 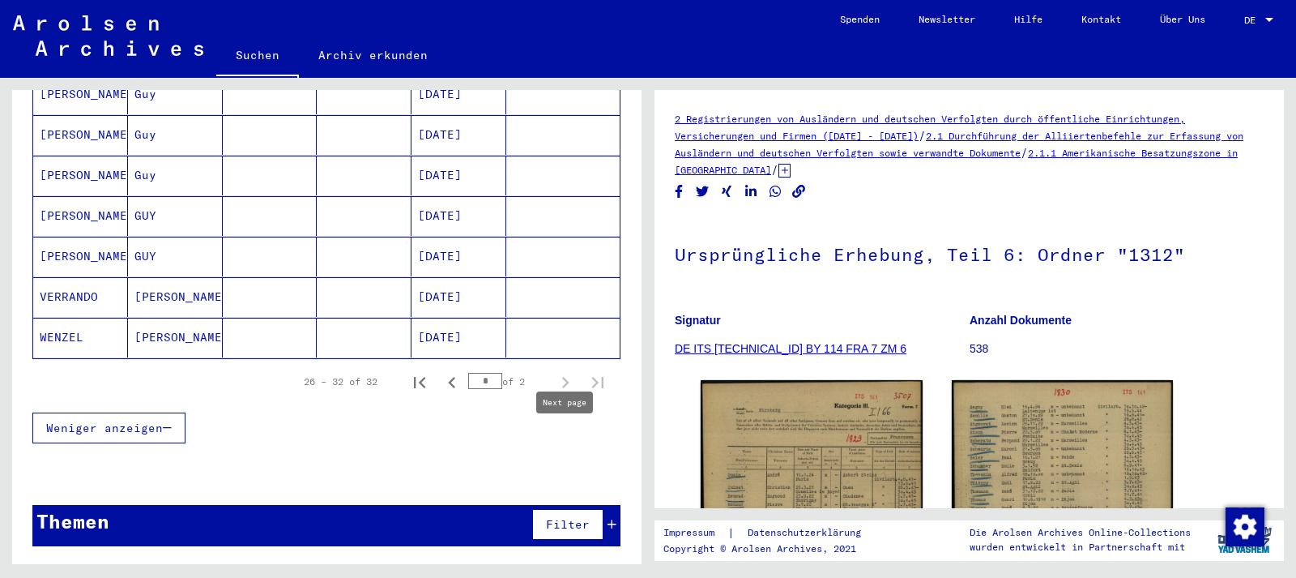 What do you see at coordinates (1080, 532) in the screenshot?
I see `p: Die Arolsen Archives Online-Collections` at bounding box center [1080, 532].